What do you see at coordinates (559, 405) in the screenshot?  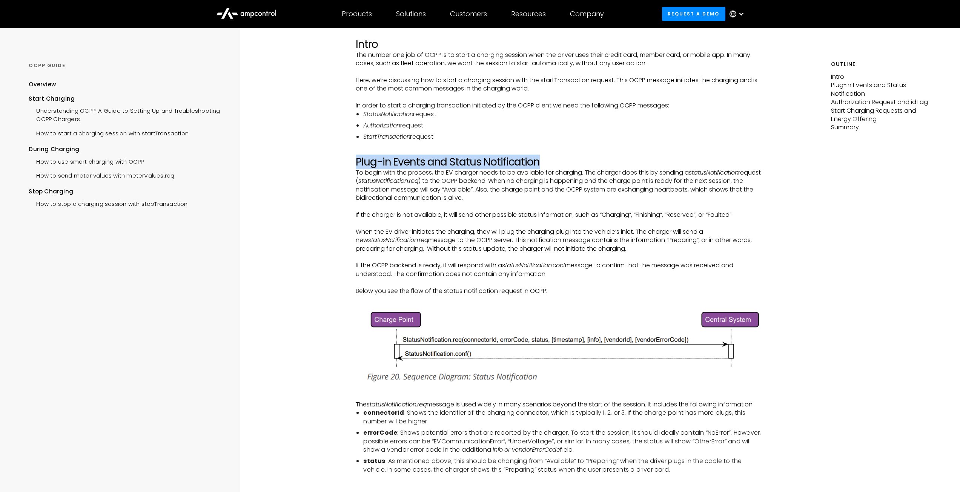 I see `p: The message is used widely in many scenarios beyond the start of the session. It includes the fol...` at bounding box center [559, 405].